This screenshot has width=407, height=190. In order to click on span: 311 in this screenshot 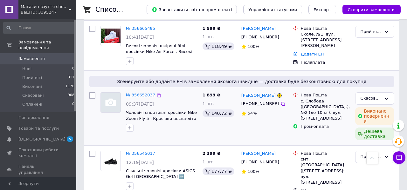, I will do `click(71, 78)`.